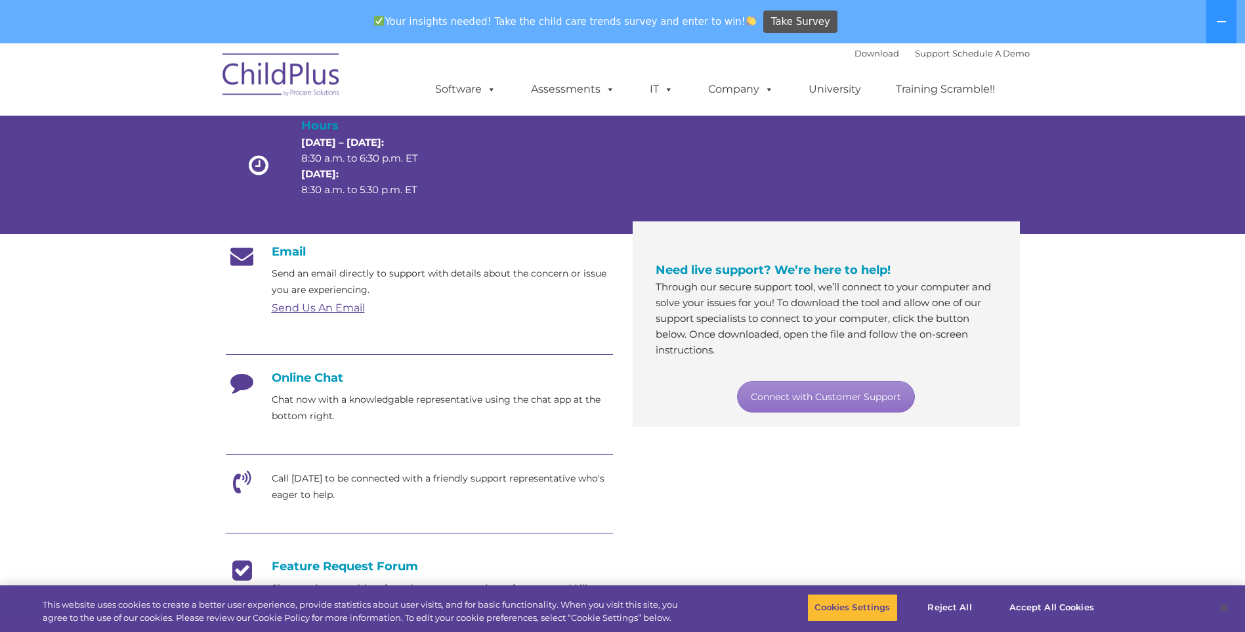 The height and width of the screenshot is (632, 1245). I want to click on h4: Email, so click(420, 251).